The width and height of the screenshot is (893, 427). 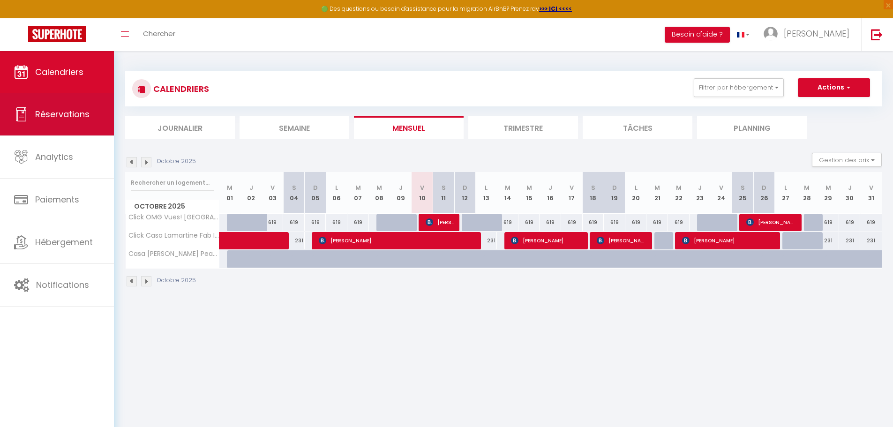 I want to click on span: Analytics, so click(x=54, y=157).